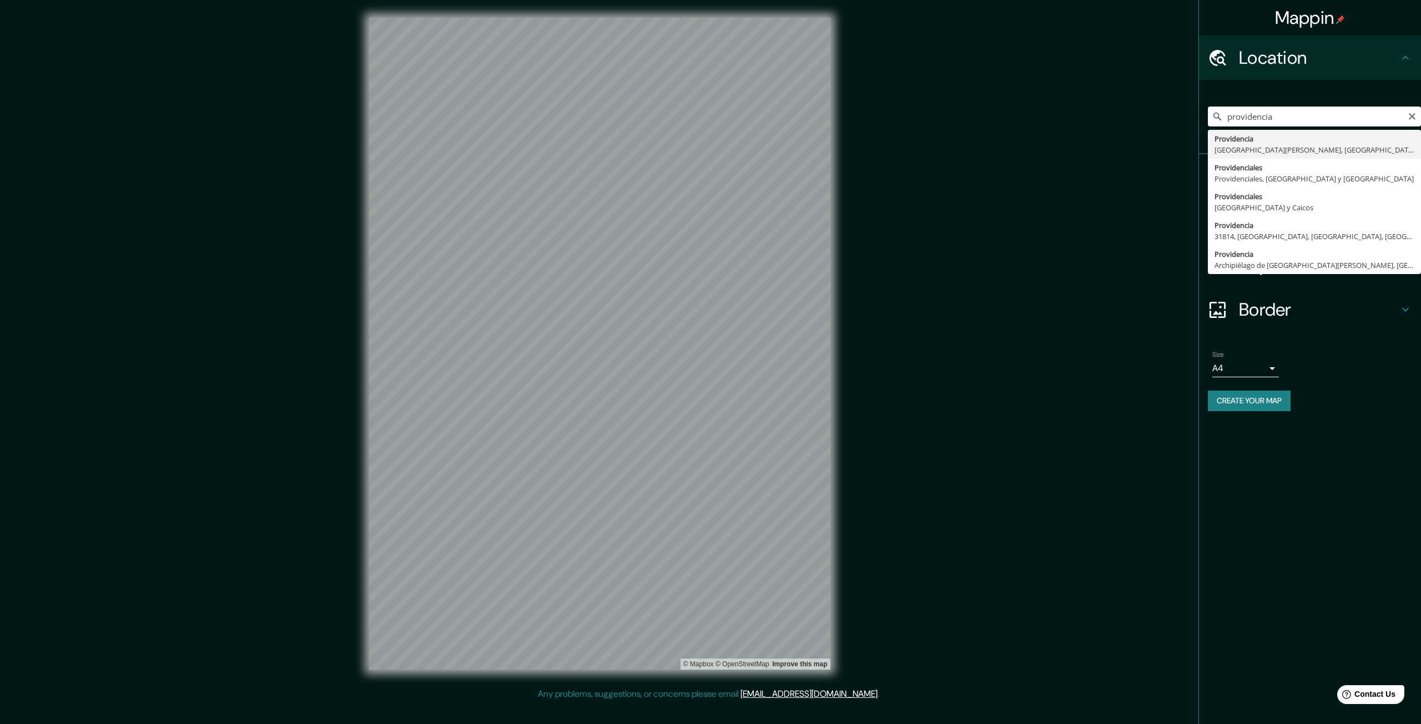 This screenshot has width=1421, height=724. I want to click on img: pin-icon.png, so click(1341, 19).